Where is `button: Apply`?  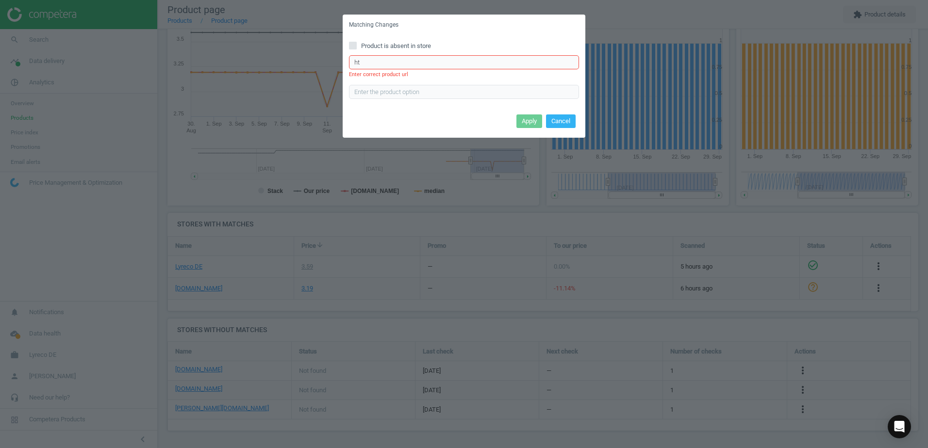 button: Apply is located at coordinates (529, 121).